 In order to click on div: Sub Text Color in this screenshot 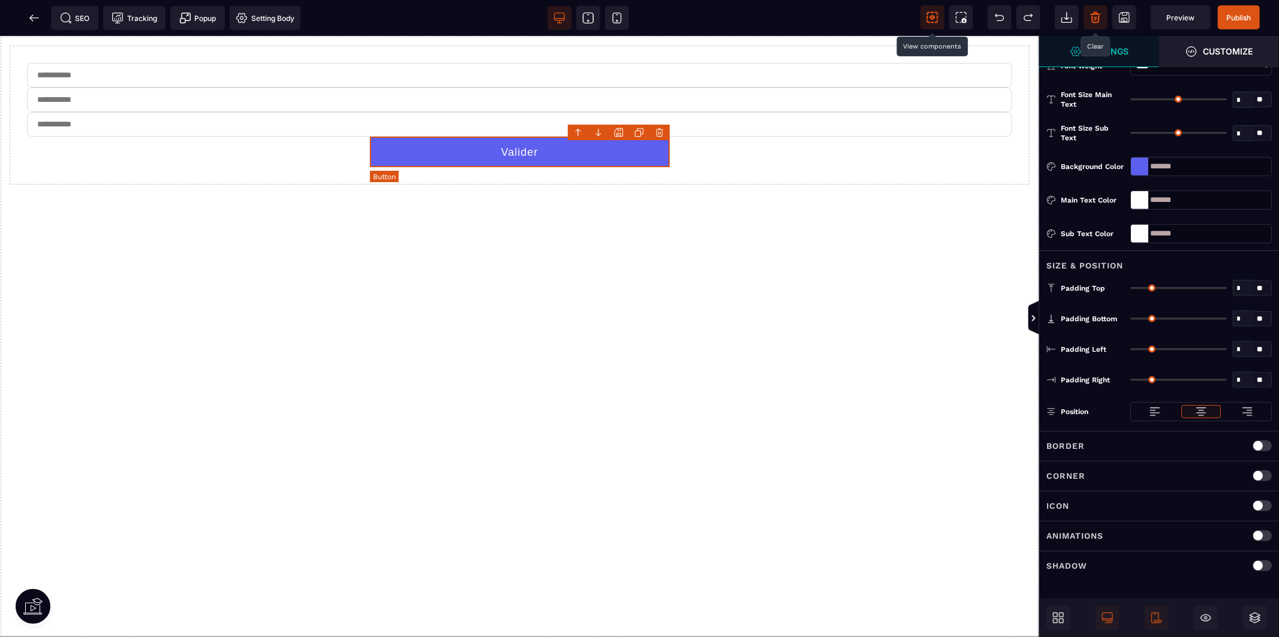, I will do `click(1092, 234)`.